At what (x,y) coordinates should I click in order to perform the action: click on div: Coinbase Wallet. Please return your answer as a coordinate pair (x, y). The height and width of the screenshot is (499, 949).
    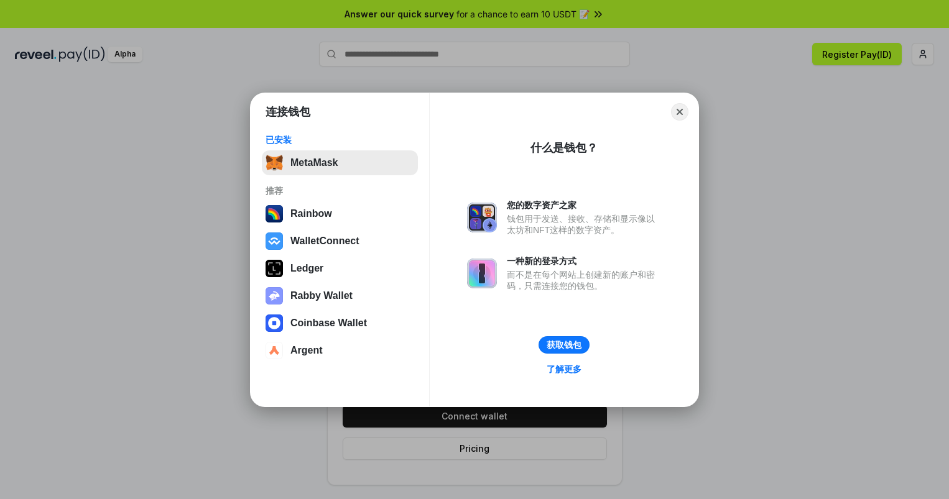
    Looking at the image, I should click on (328, 323).